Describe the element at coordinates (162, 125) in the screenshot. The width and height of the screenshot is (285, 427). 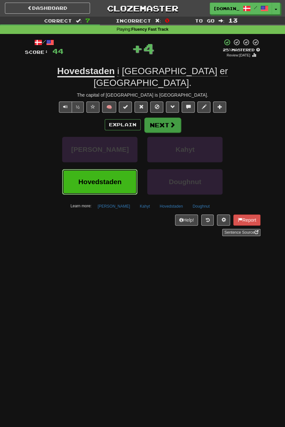
I see `button: Next` at that location.